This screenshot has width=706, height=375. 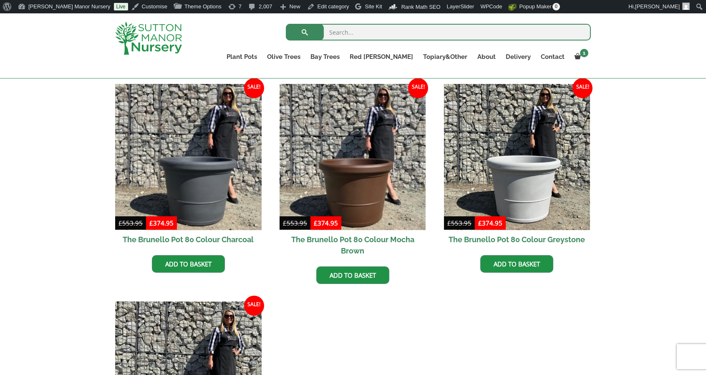 I want to click on h2: The Brunello Pot 80 Colour Mocha Brown, so click(x=353, y=245).